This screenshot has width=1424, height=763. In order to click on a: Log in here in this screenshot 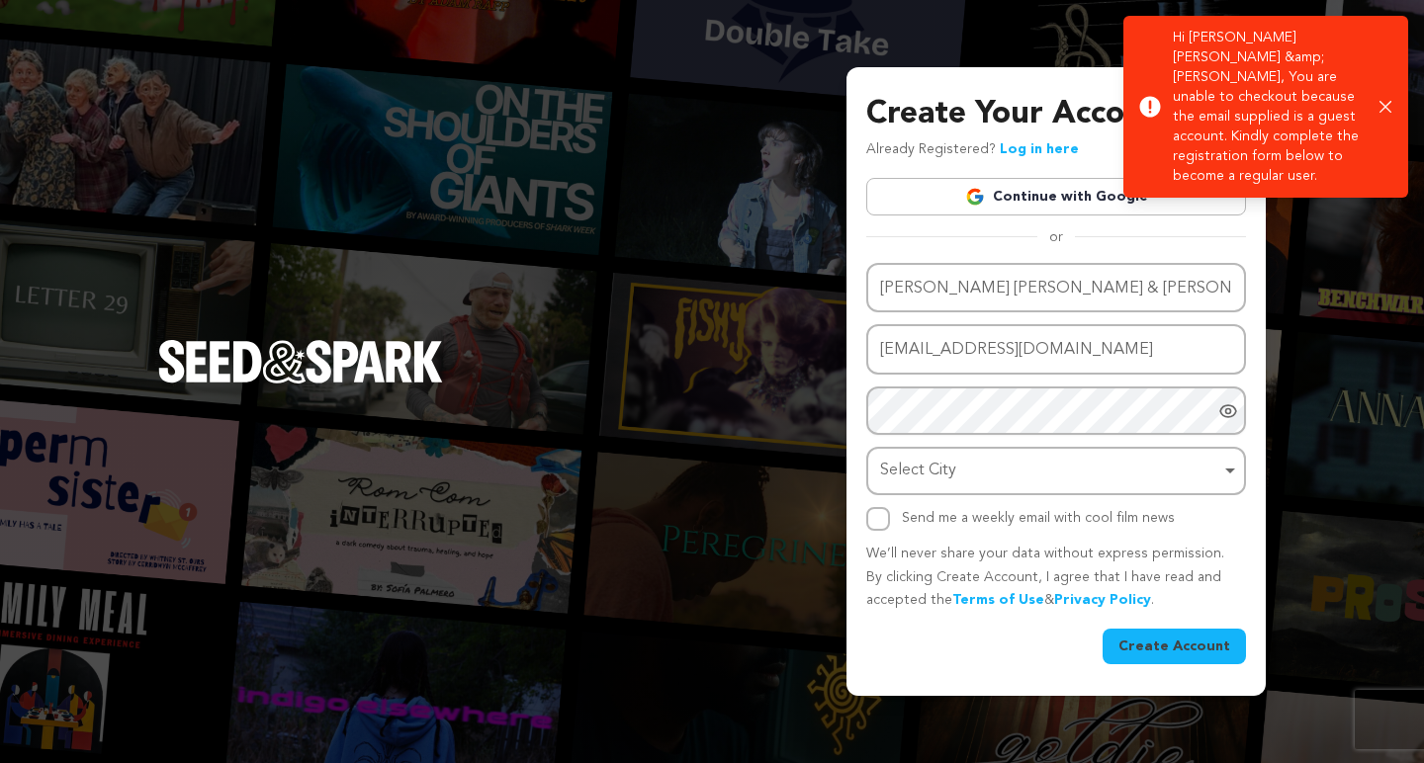, I will do `click(1039, 149)`.